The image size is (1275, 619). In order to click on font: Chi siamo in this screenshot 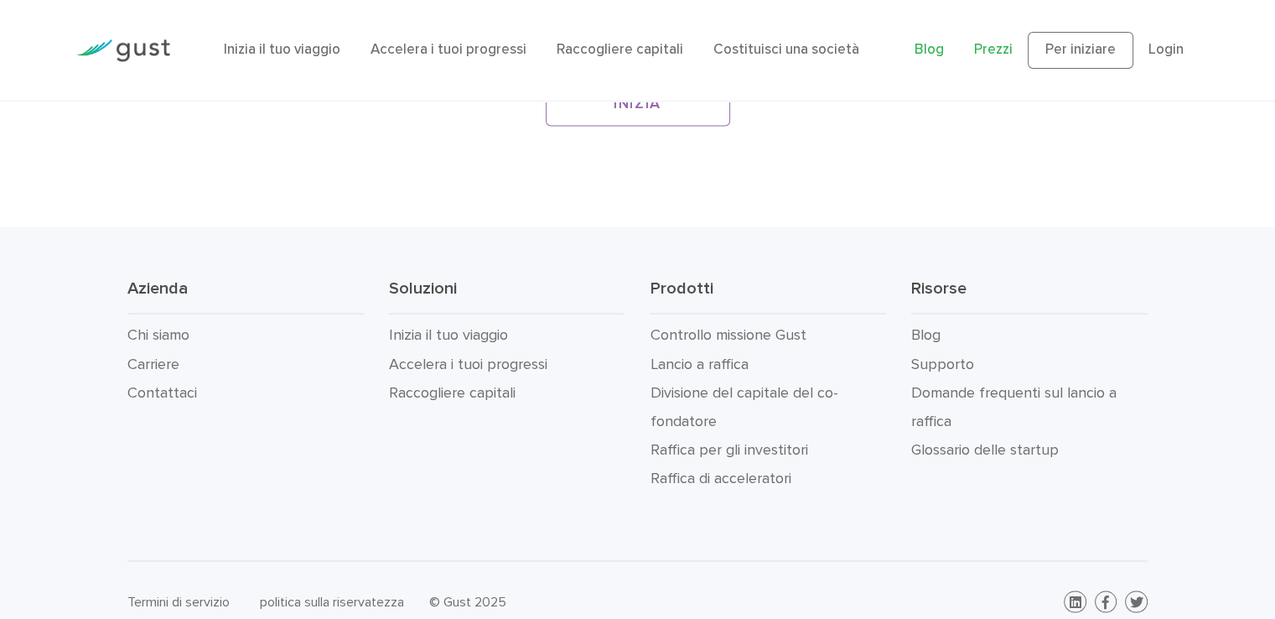, I will do `click(158, 335)`.